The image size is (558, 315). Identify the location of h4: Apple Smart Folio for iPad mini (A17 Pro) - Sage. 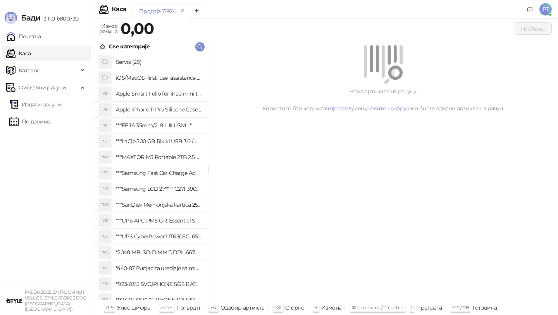
(159, 94).